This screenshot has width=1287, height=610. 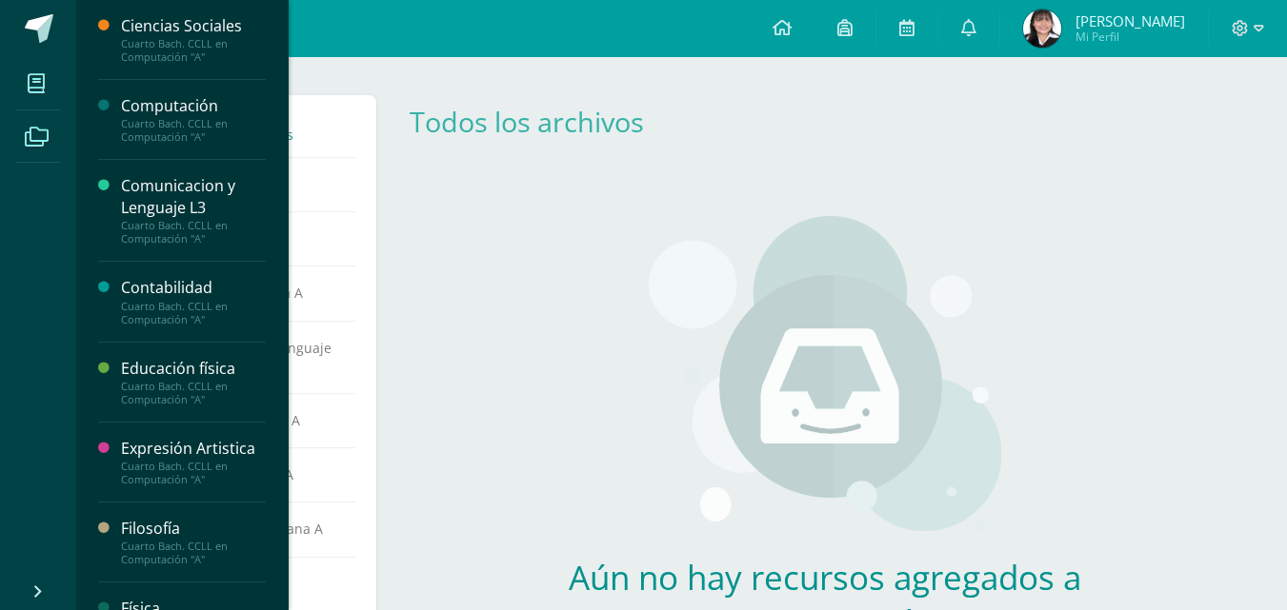 What do you see at coordinates (1130, 36) in the screenshot?
I see `span: Mi Perfil` at bounding box center [1130, 36].